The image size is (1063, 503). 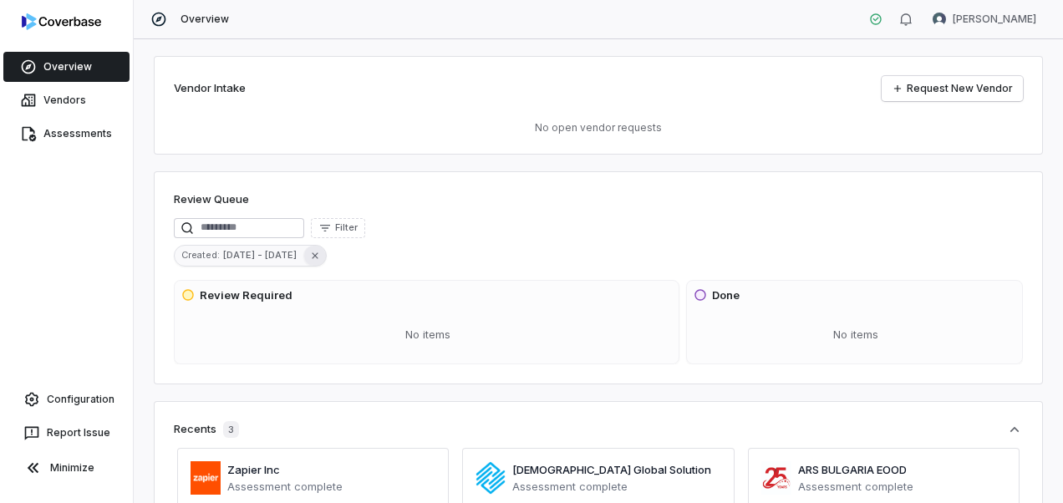 What do you see at coordinates (725, 296) in the screenshot?
I see `h3: Done` at bounding box center [725, 296].